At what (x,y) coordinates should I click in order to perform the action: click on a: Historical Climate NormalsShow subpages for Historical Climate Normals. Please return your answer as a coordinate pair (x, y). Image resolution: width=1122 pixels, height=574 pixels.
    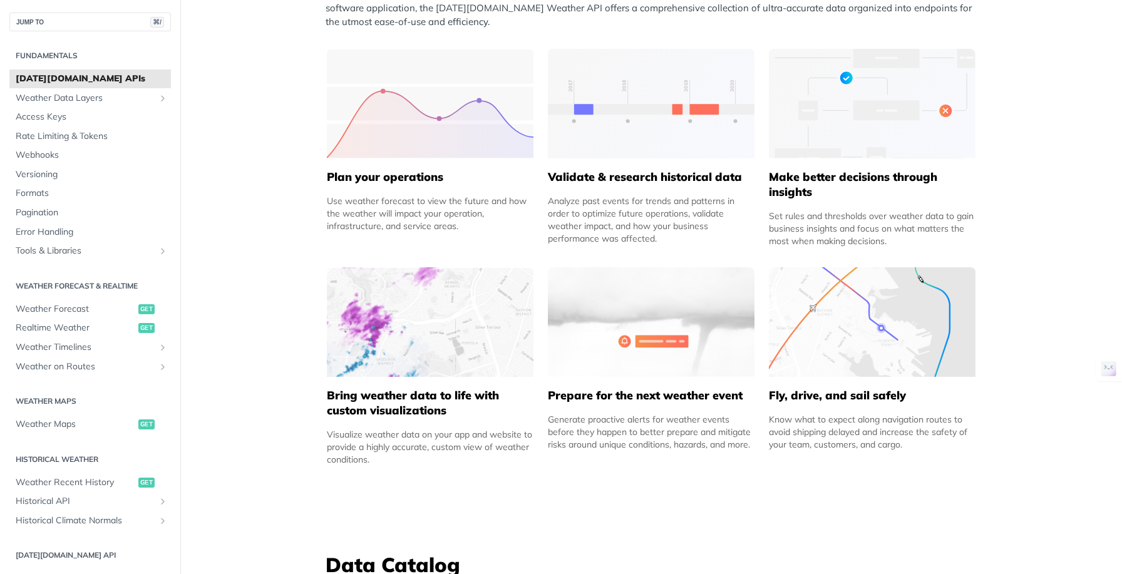
    Looking at the image, I should click on (90, 521).